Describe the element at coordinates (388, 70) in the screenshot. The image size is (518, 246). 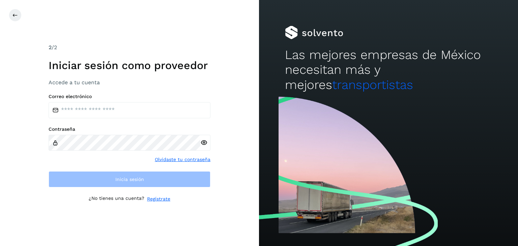
I see `h2: Las mejores empresas de México necesitan más y mejores` at that location.